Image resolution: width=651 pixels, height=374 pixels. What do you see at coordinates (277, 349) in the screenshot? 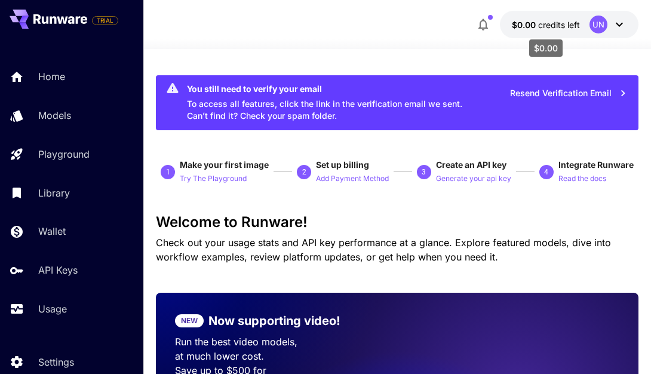
I see `p: Run the best video models, at much lower cost.` at bounding box center [277, 349].